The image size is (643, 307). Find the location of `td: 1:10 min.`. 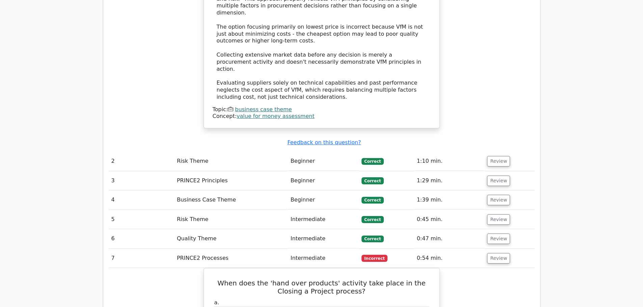

td: 1:10 min. is located at coordinates (449, 161).